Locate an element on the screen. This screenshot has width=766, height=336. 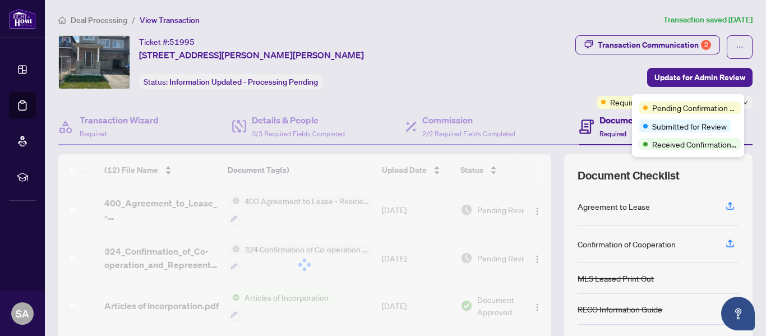
span: Pending Confirmation of Closing is located at coordinates (694, 108).